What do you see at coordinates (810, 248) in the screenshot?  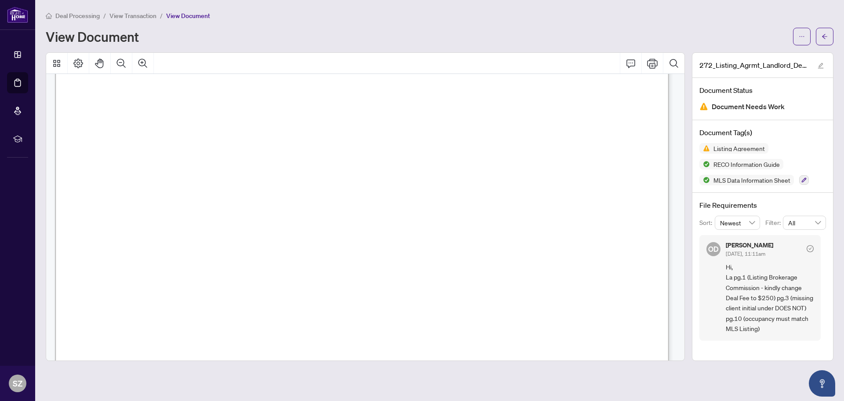 I see `span: check-circle` at bounding box center [810, 248].